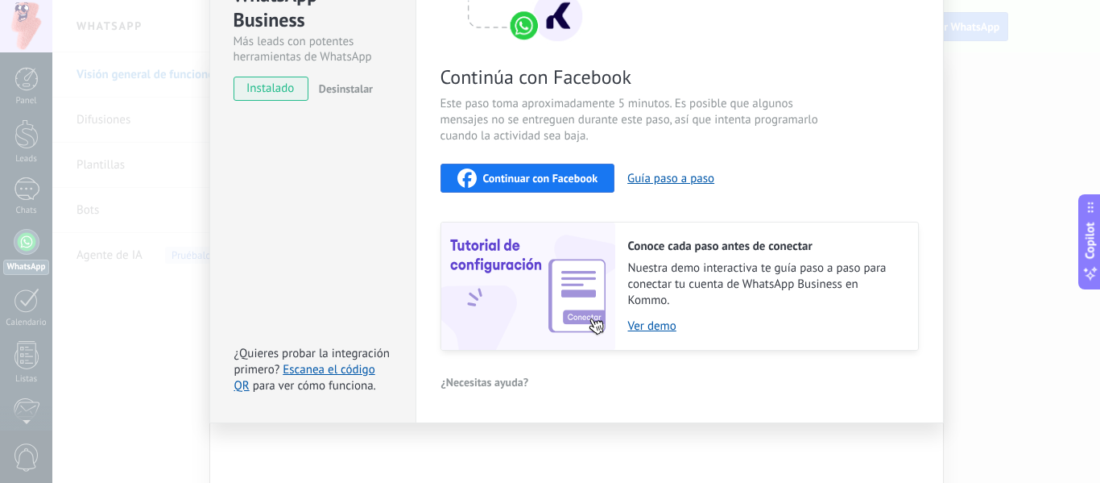 This screenshot has height=483, width=1100. Describe the element at coordinates (765, 284) in the screenshot. I see `span: Nuestra demo interactiva te guía paso a paso para conectar tu cuenta de WhatsApp Business en Kommo.` at that location.